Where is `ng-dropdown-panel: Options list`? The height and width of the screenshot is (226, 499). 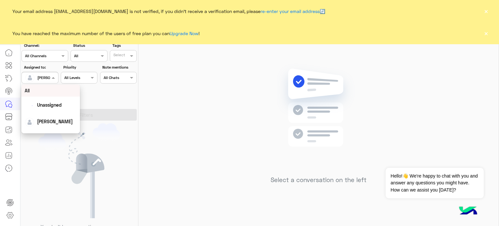 ng-dropdown-panel: Options list is located at coordinates (51, 109).